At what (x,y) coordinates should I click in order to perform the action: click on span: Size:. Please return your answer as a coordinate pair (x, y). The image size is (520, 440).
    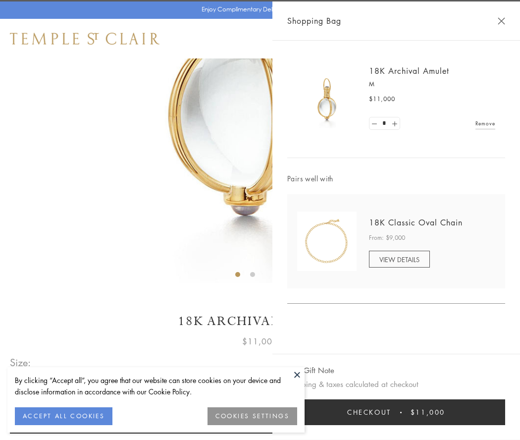
    Looking at the image, I should click on (21, 362).